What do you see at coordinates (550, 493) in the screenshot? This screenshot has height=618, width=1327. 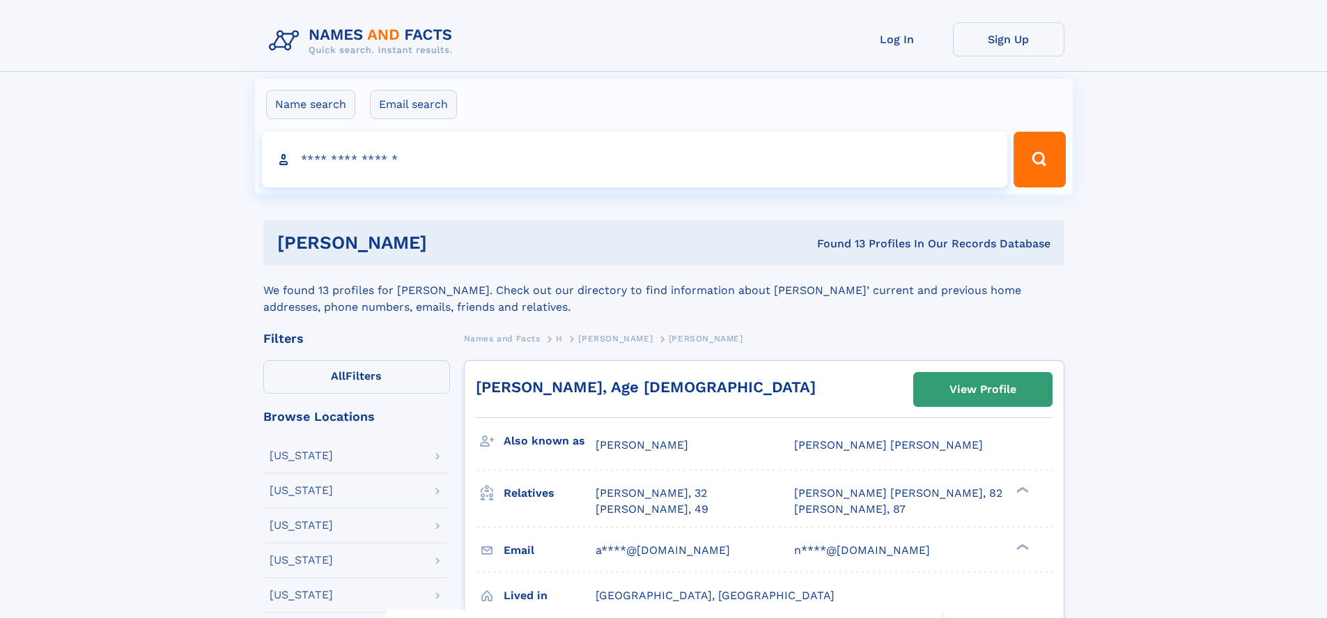 I see `h3: Relatives` at bounding box center [550, 493].